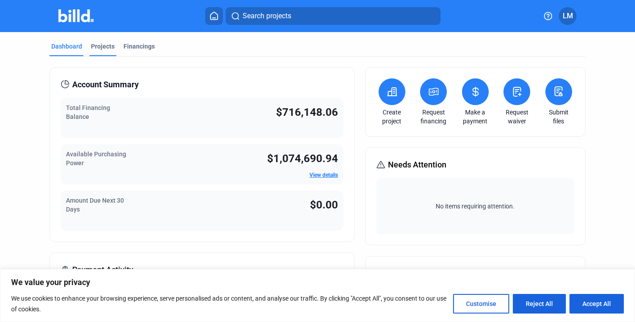  What do you see at coordinates (417, 274) in the screenshot?
I see `span: Your Billd Team` at bounding box center [417, 274].